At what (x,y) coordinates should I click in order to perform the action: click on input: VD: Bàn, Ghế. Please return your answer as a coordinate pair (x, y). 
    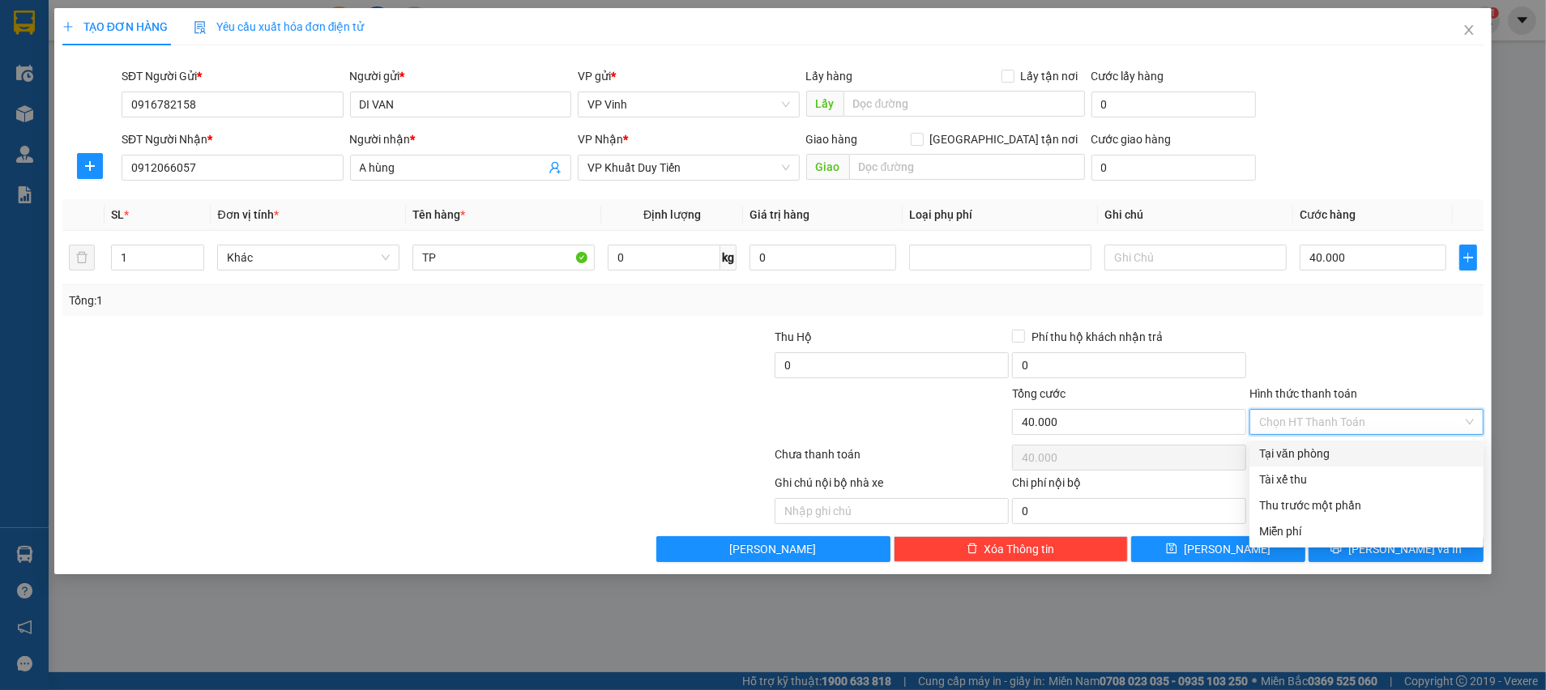
    Looking at the image, I should click on (503, 258).